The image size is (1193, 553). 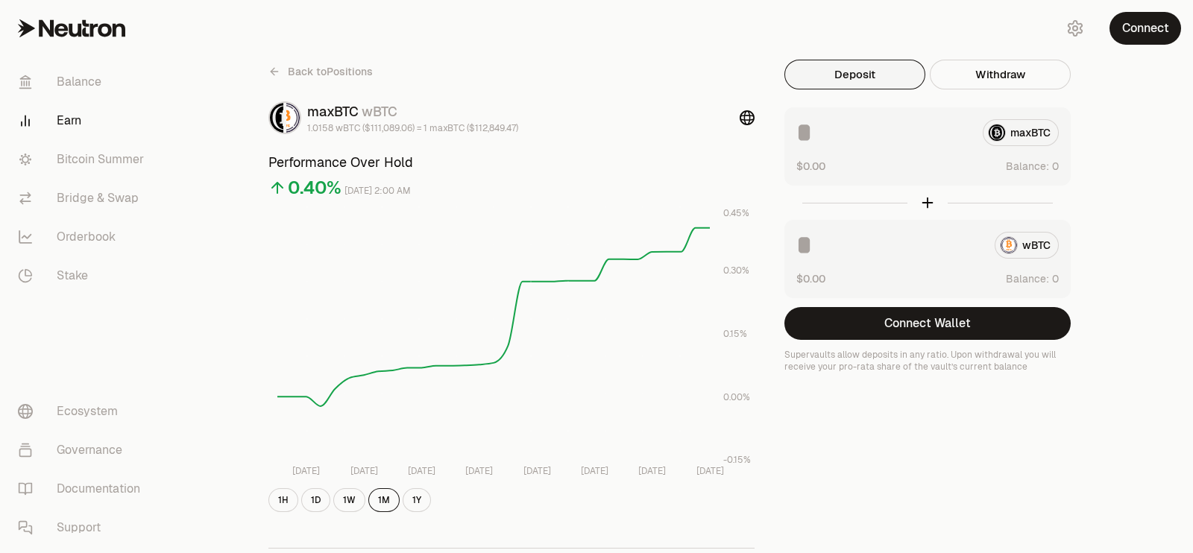 I want to click on img: maxBTC Logo, so click(x=277, y=118).